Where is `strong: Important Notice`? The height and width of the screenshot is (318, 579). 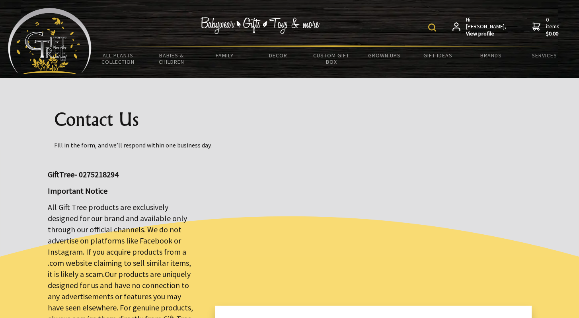 strong: Important Notice is located at coordinates (78, 190).